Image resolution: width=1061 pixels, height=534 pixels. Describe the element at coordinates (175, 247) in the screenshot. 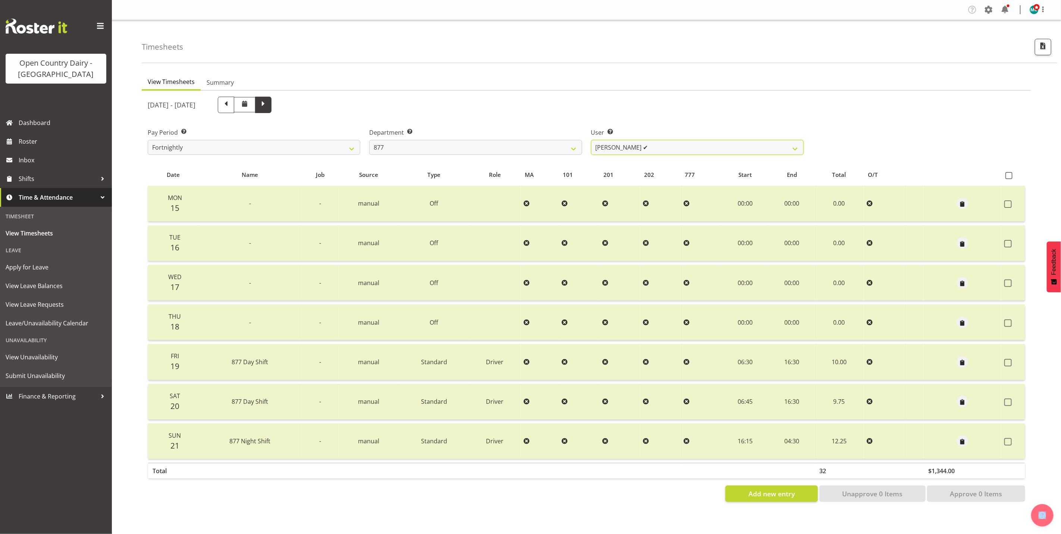

I see `span: 16` at that location.